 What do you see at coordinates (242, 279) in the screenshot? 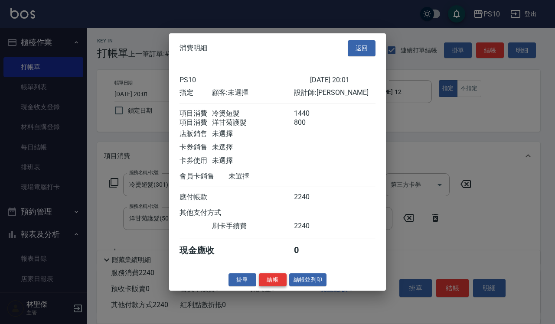
I see `button: 掛單` at bounding box center [242, 279].